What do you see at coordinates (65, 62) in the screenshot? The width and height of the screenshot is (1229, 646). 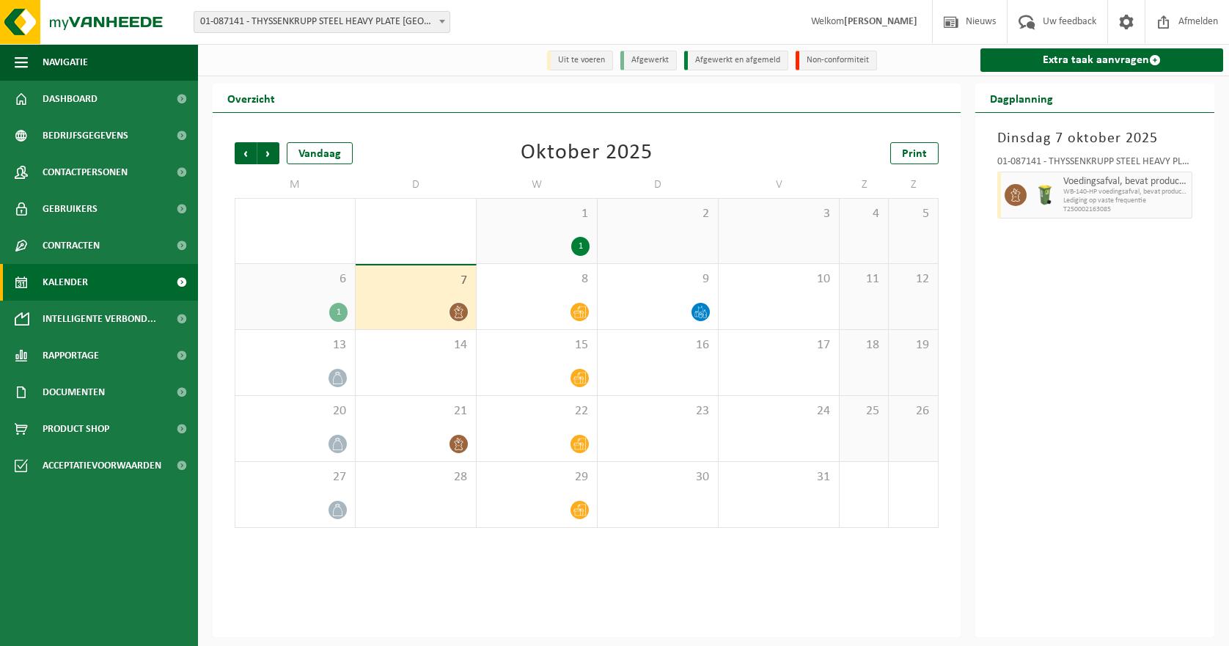 I see `span: Navigatie` at bounding box center [65, 62].